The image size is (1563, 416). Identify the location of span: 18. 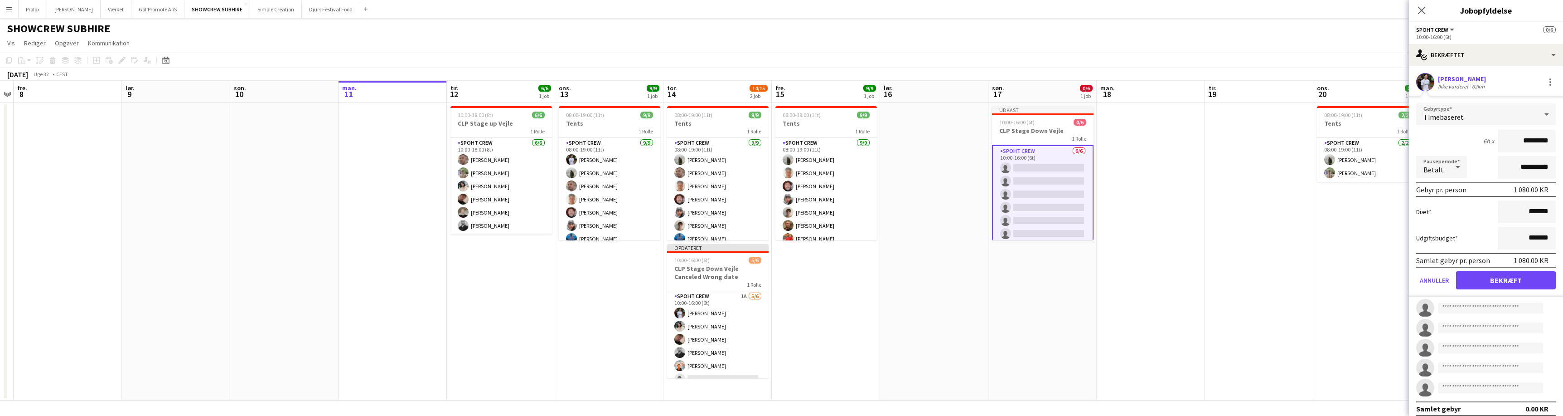
(1107, 94).